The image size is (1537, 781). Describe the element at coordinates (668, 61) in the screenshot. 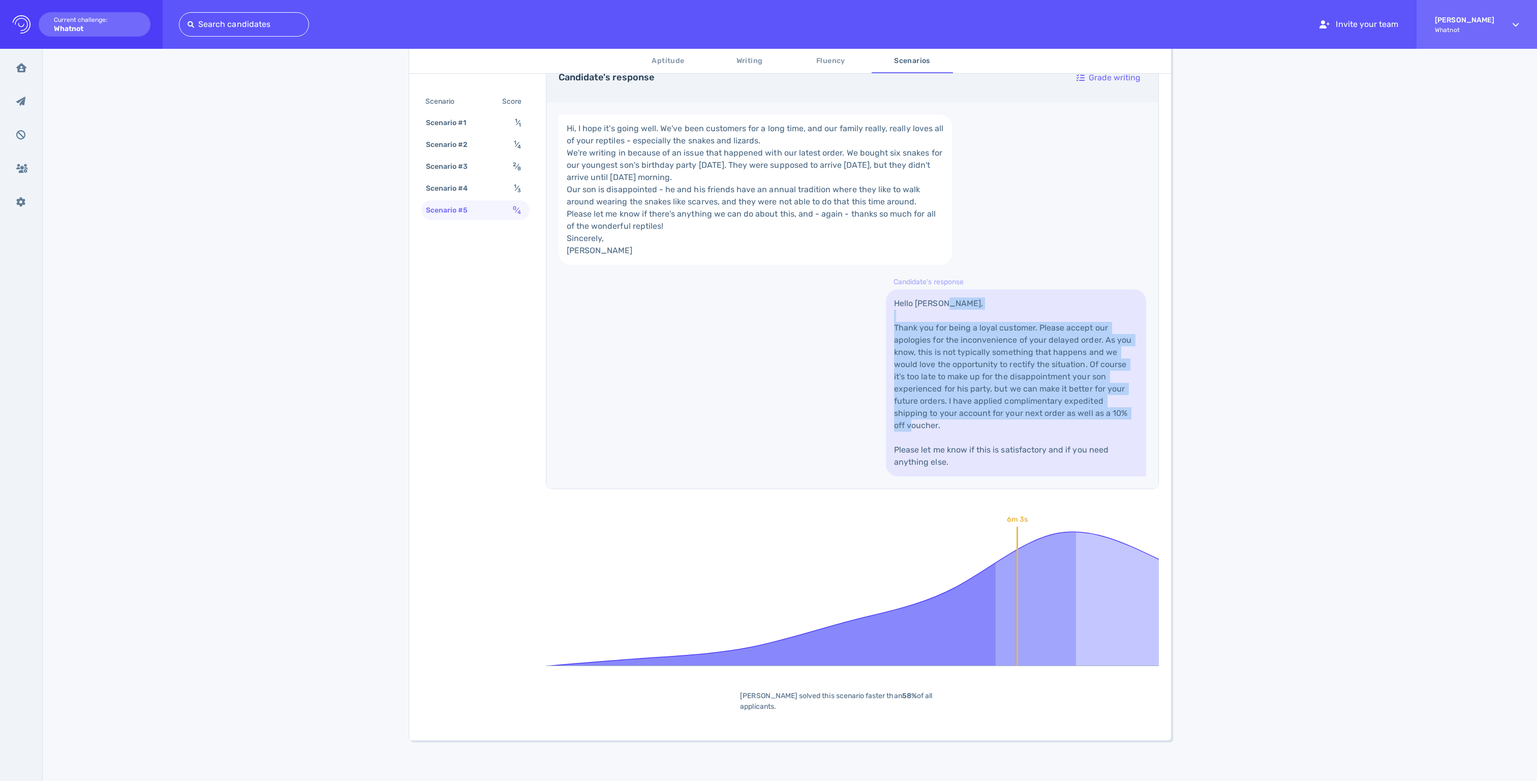

I see `span: Aptitude` at that location.